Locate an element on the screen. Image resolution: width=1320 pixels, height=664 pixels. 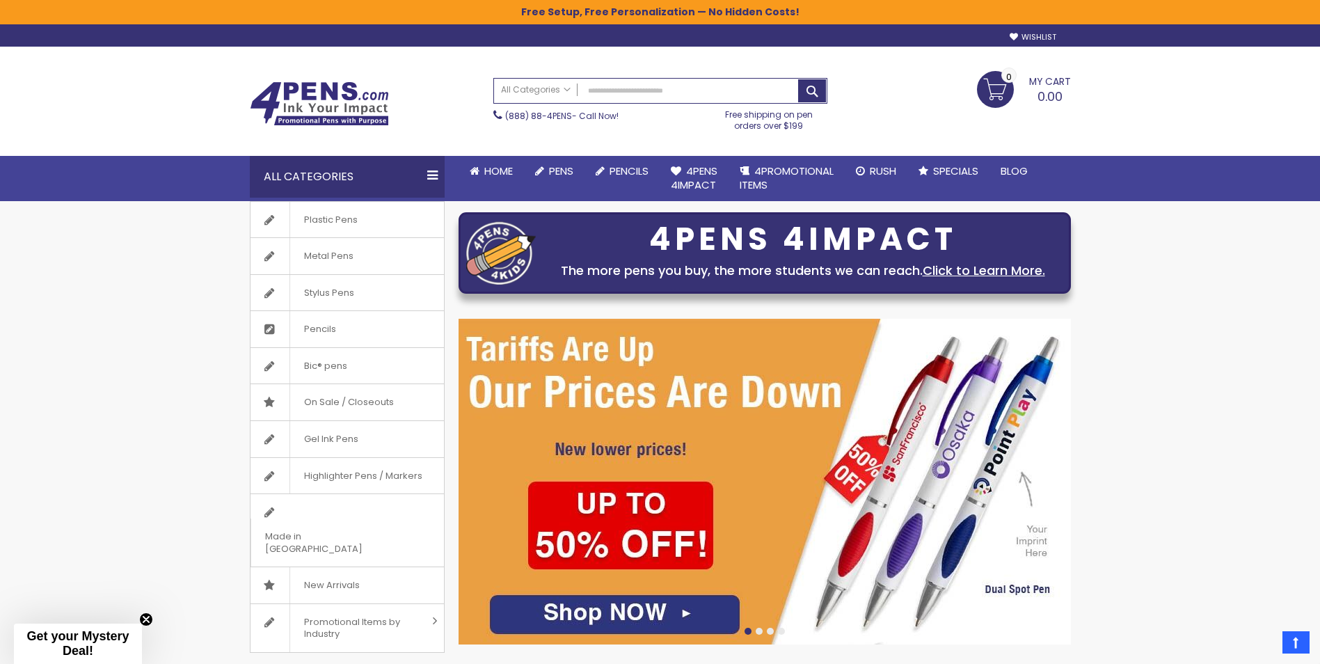
a: 4Pens4impact is located at coordinates (694, 178).